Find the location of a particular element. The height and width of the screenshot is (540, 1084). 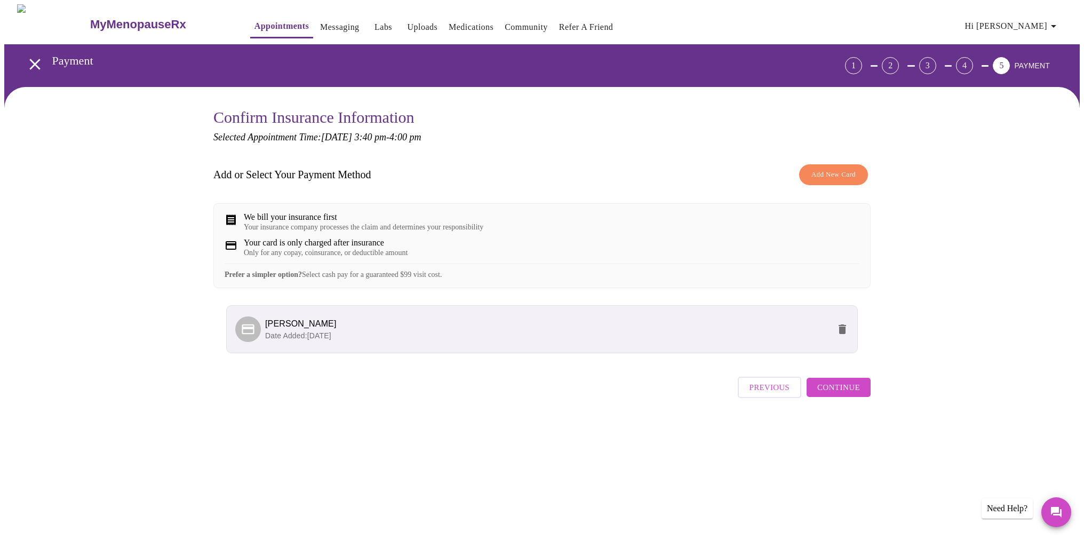

a: Refer a Friend is located at coordinates (586, 27).